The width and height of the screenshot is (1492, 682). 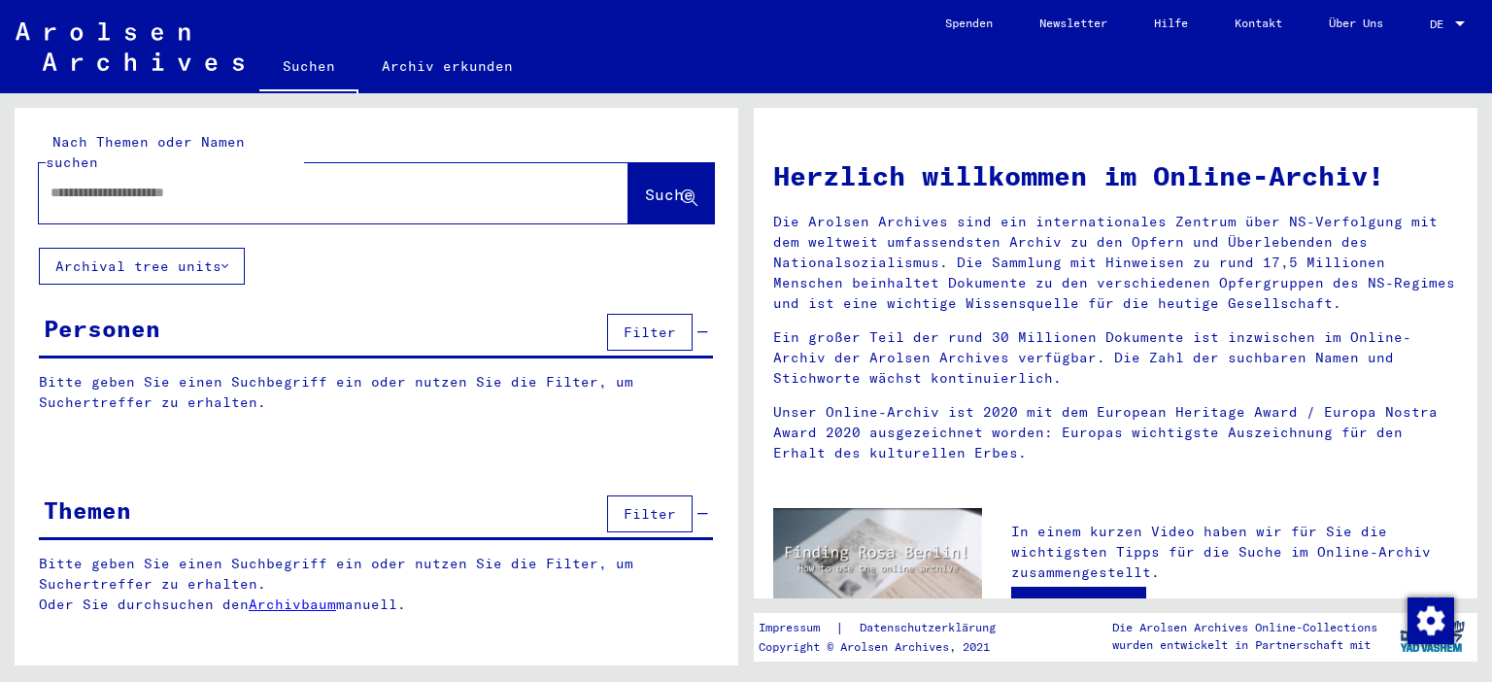 What do you see at coordinates (102, 328) in the screenshot?
I see `div: Personen` at bounding box center [102, 328].